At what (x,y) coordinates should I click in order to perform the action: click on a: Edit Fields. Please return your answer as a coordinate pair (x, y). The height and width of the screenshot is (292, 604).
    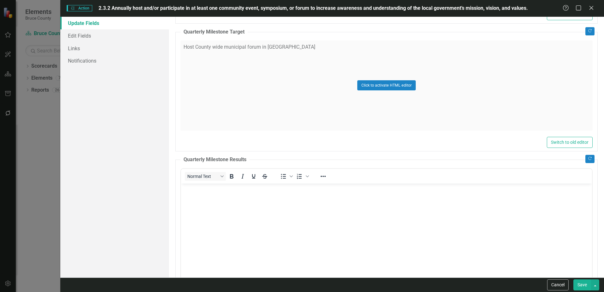
    Looking at the image, I should click on (115, 36).